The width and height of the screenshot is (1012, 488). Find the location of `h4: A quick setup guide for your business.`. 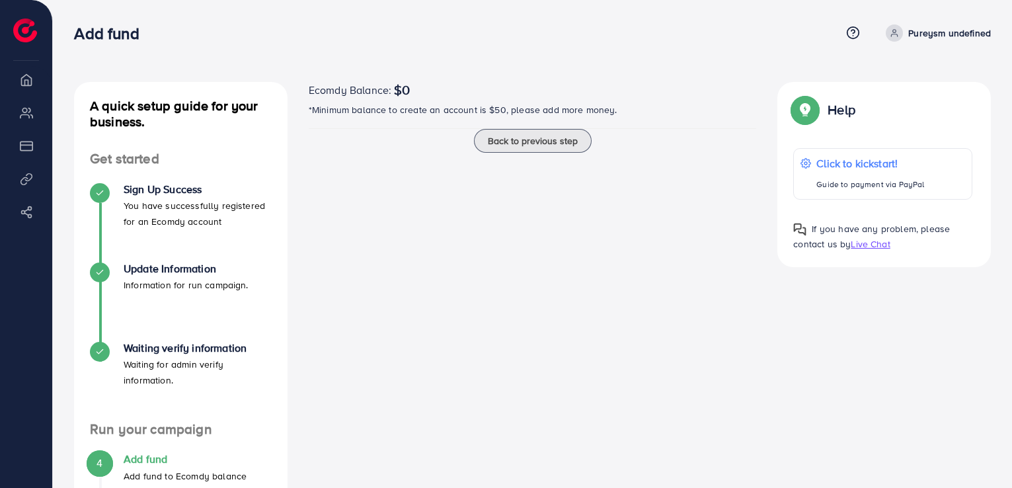

h4: A quick setup guide for your business. is located at coordinates (180, 114).